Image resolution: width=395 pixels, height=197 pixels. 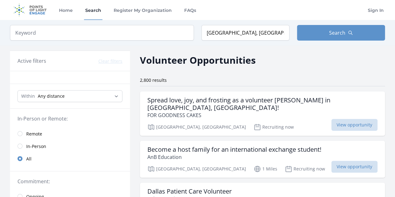 I want to click on span: 2,800 results, so click(x=153, y=80).